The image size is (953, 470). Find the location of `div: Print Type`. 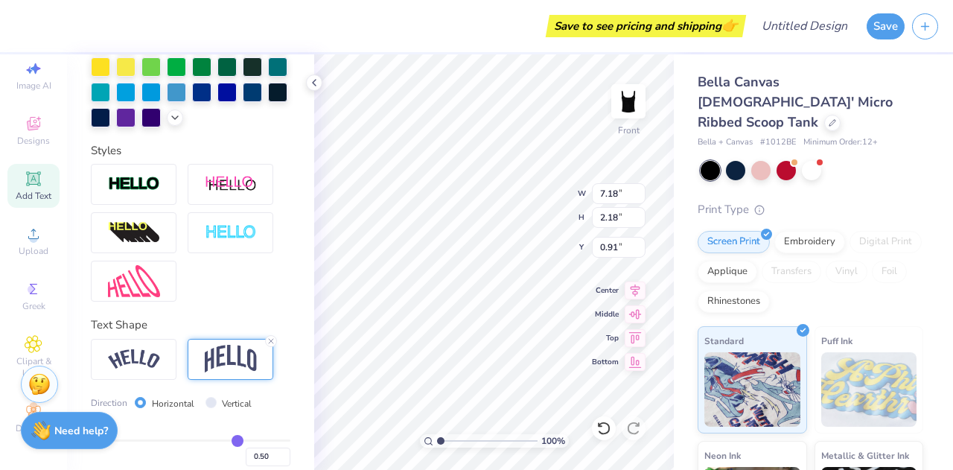

div: Print Type is located at coordinates (810, 209).